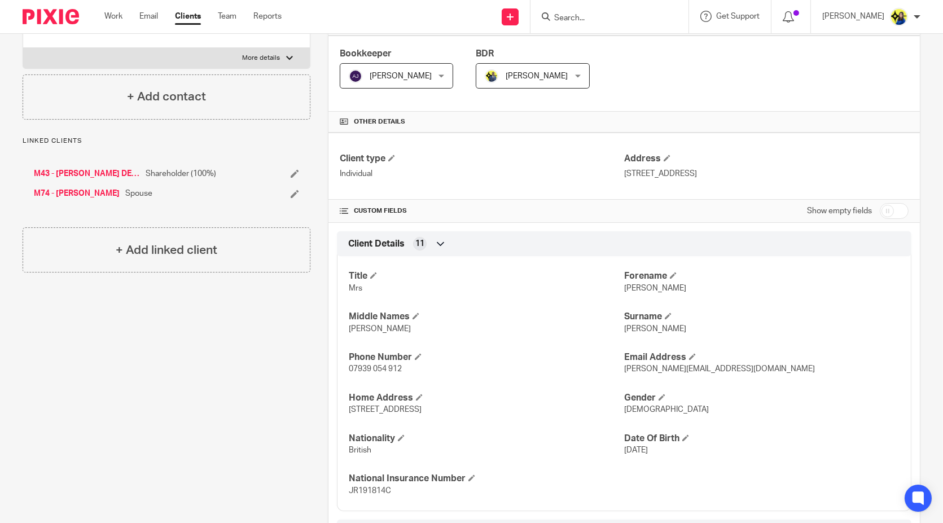 The height and width of the screenshot is (523, 943). What do you see at coordinates (375, 369) in the screenshot?
I see `span: 07939 054 912` at bounding box center [375, 369].